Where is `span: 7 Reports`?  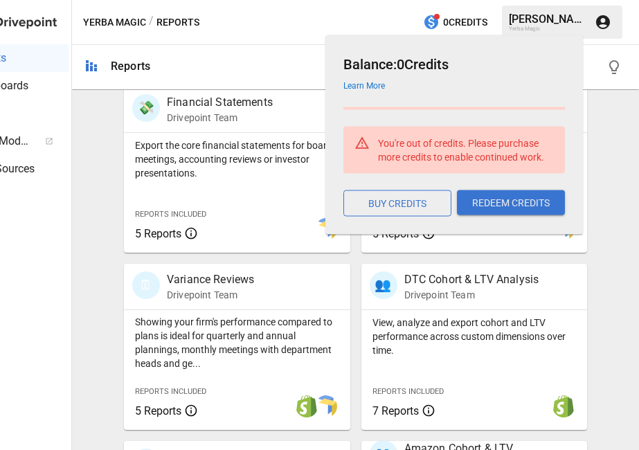
span: 7 Reports is located at coordinates (396, 411).